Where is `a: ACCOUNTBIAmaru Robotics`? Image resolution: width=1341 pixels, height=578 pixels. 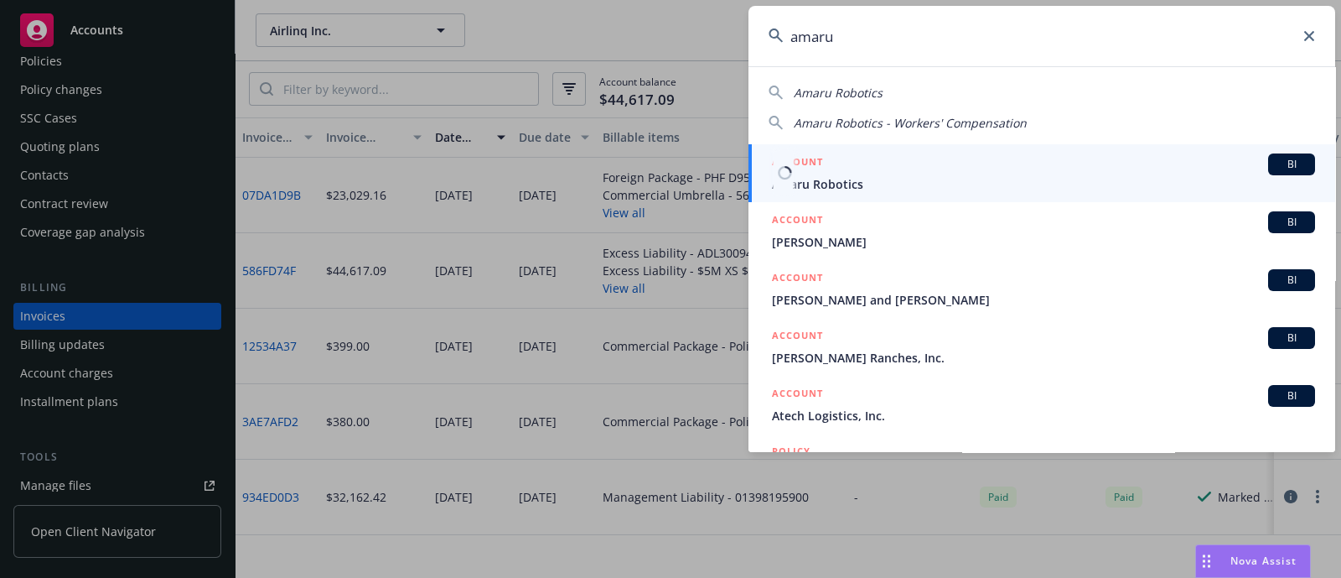 a: ACCOUNTBIAmaru Robotics is located at coordinates (1042, 173).